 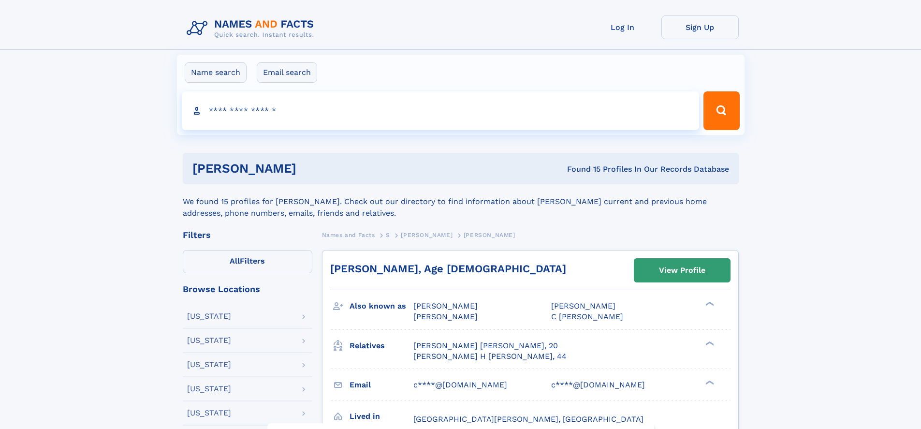 I want to click on h3: Lived in, so click(x=382, y=416).